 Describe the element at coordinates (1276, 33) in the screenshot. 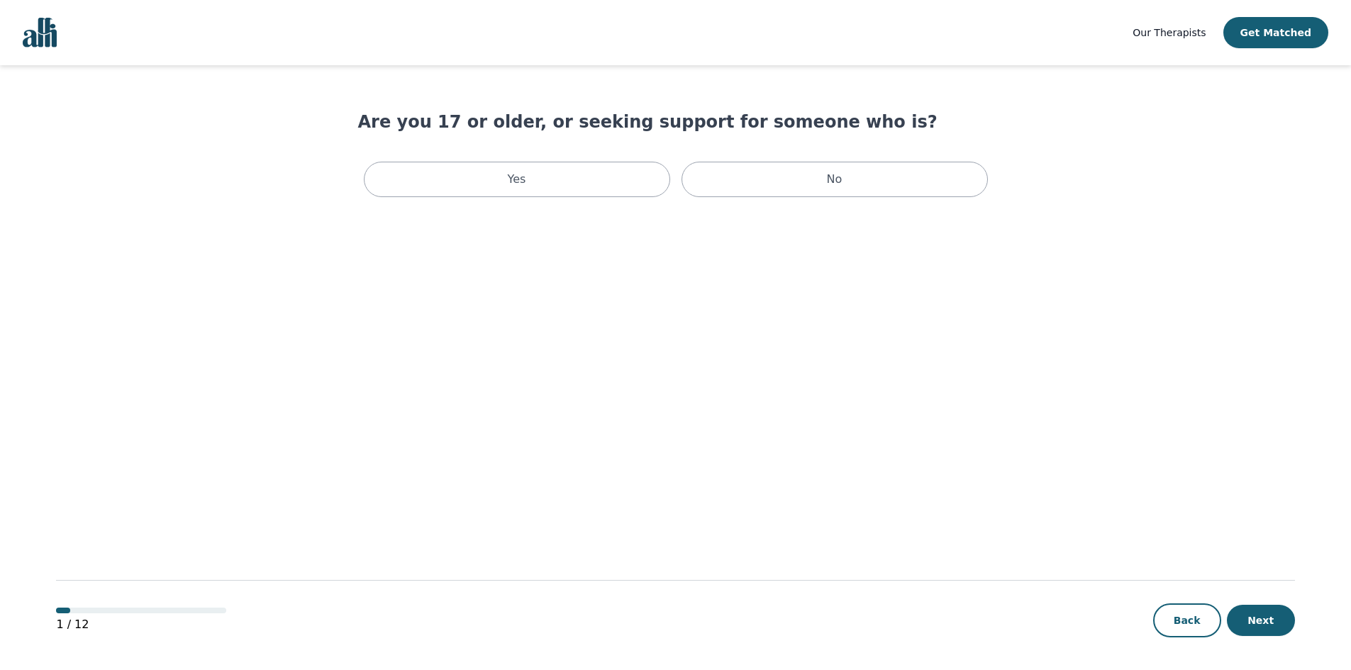

I see `a: Get Matched` at that location.